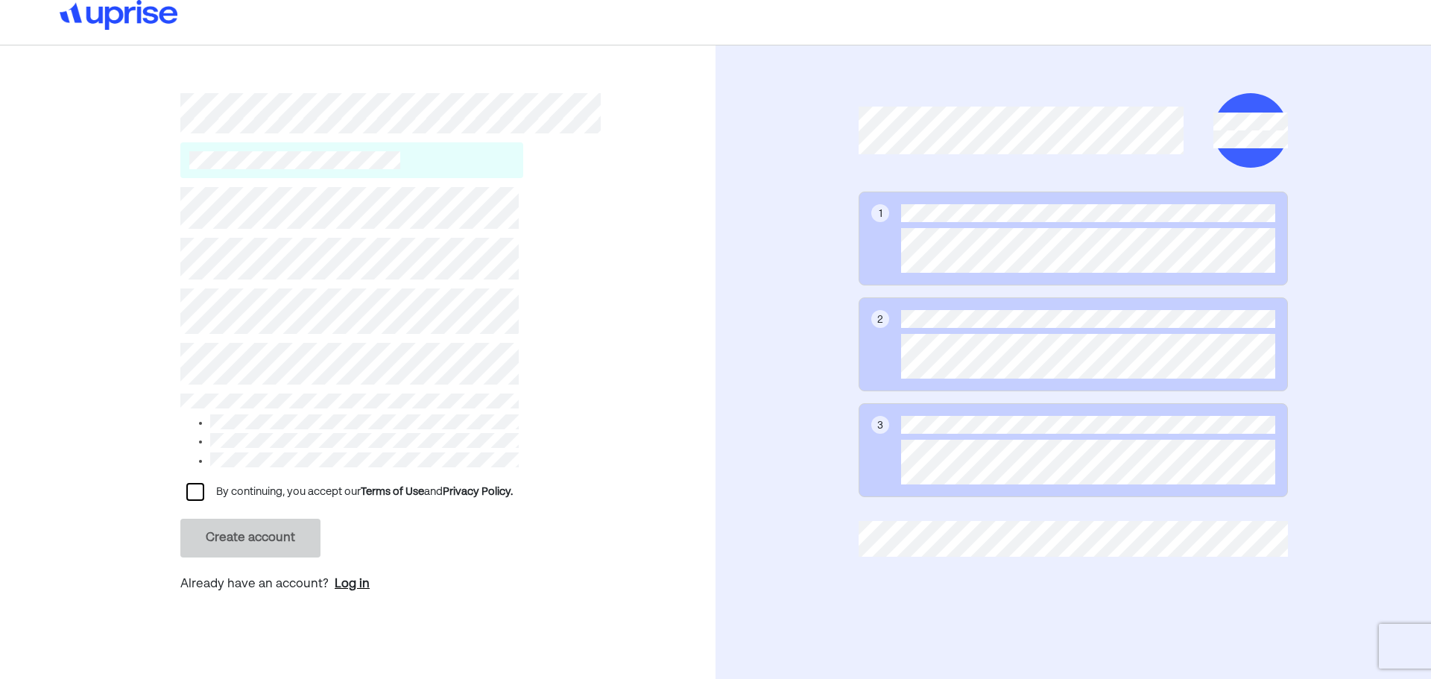 This screenshot has width=1431, height=679. I want to click on a: Log in, so click(352, 584).